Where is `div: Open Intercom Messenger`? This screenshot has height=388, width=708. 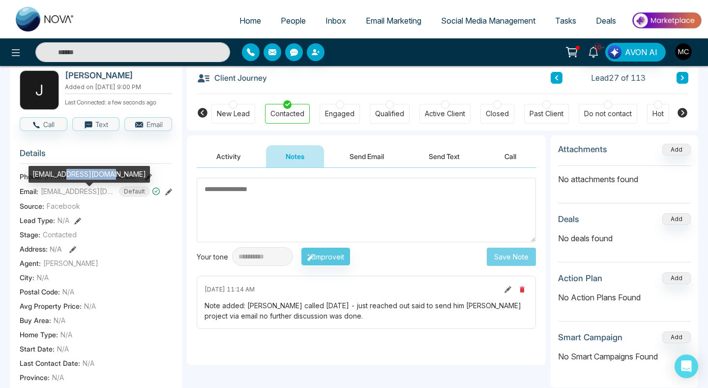
div: Open Intercom Messenger is located at coordinates (687, 366).